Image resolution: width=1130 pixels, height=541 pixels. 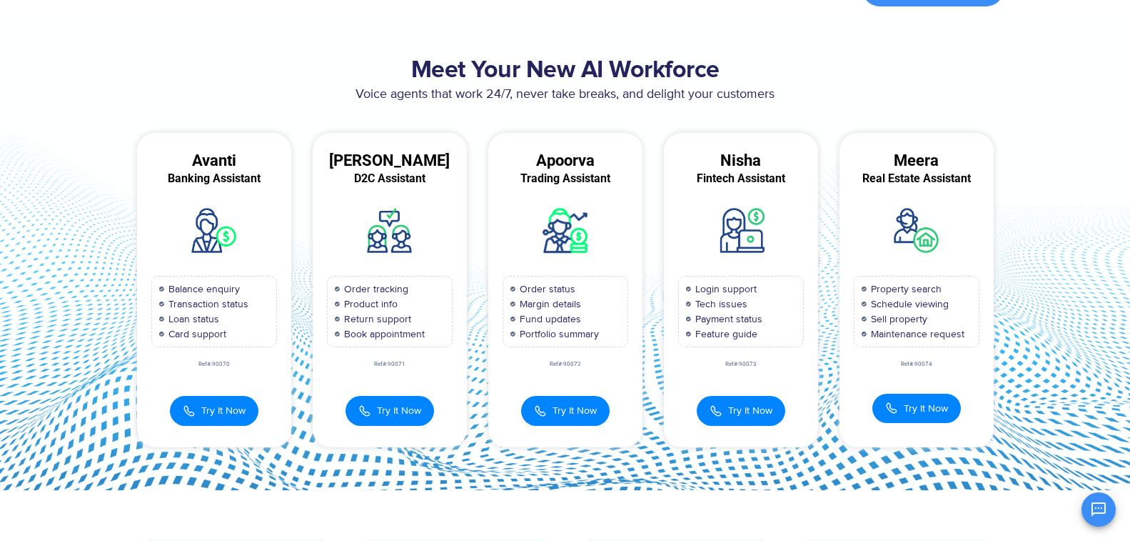 I want to click on span: Return support, so click(x=376, y=318).